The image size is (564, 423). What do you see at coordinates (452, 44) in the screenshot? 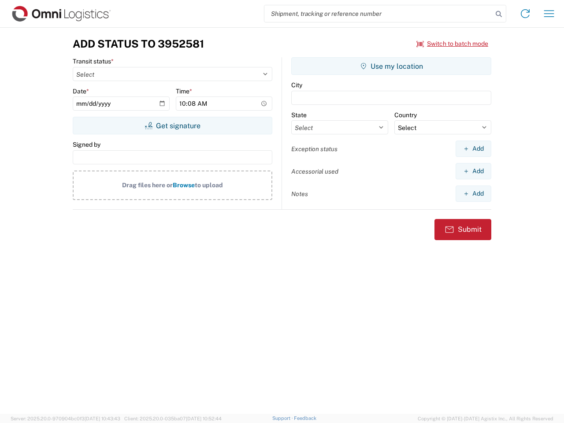
I see `button: Switch to batch mode` at bounding box center [452, 44].